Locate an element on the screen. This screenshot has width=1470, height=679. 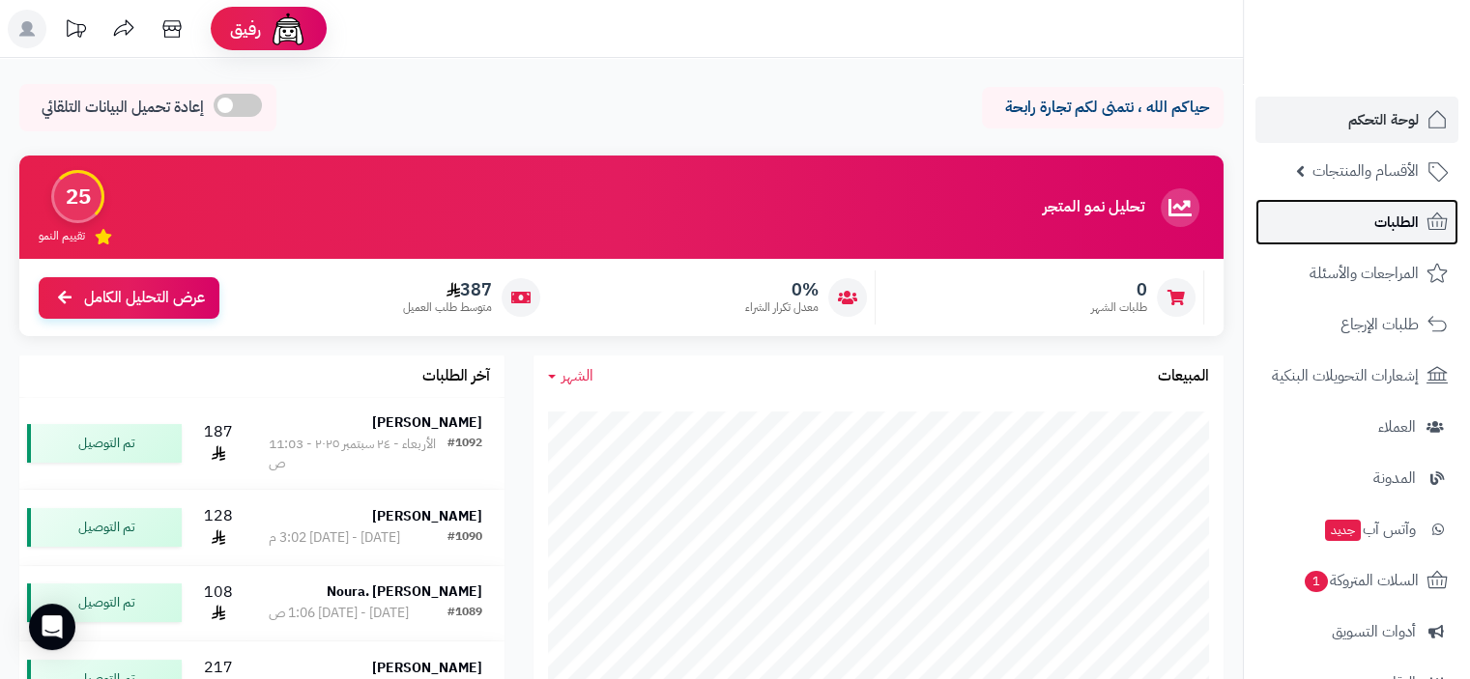
a: السلات المتروكة1 is located at coordinates (1357, 581).